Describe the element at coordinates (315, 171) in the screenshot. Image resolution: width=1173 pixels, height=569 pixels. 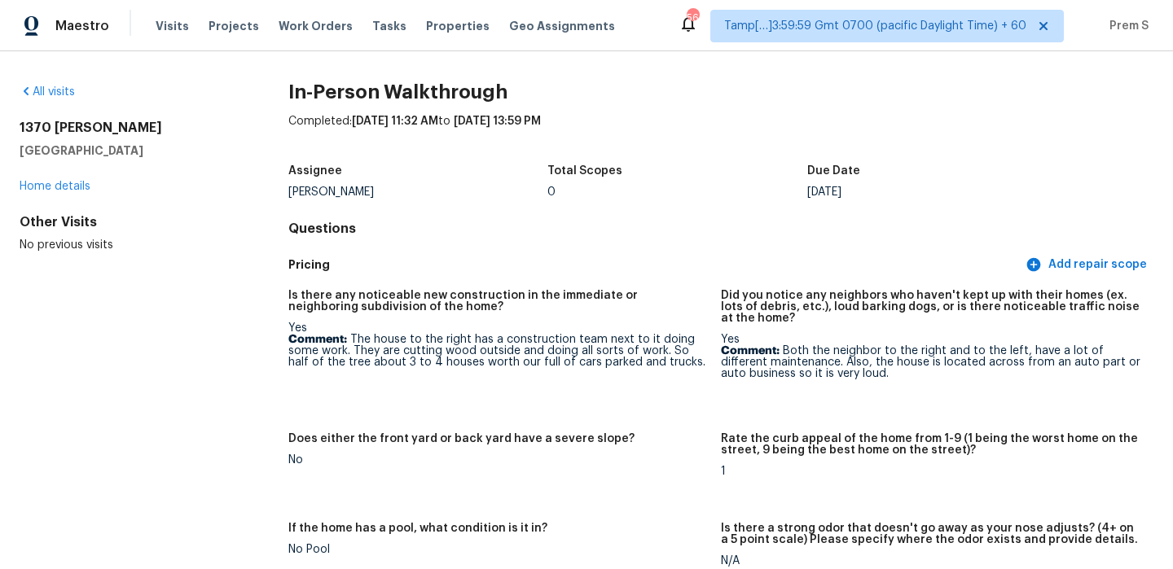
I see `h5: Assignee` at that location.